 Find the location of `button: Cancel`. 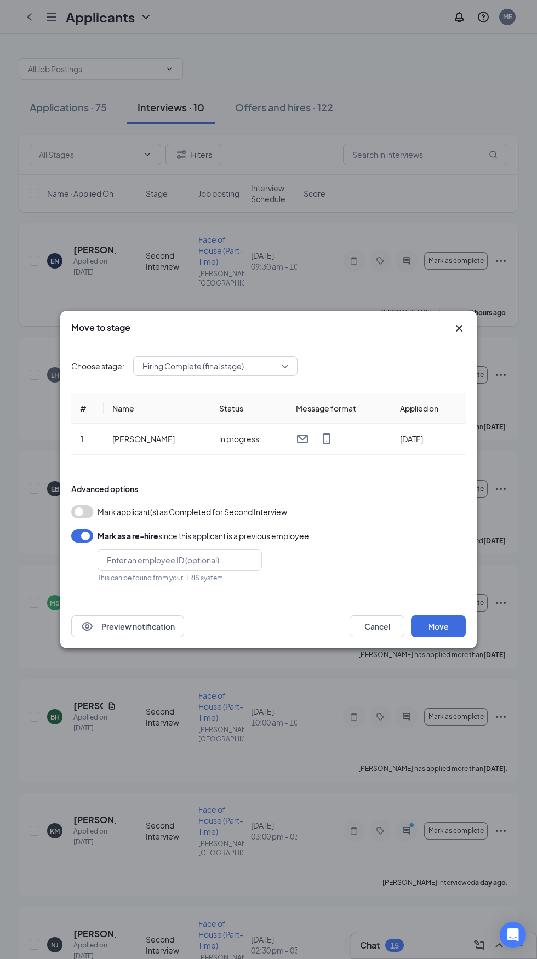

button: Cancel is located at coordinates (377, 626).